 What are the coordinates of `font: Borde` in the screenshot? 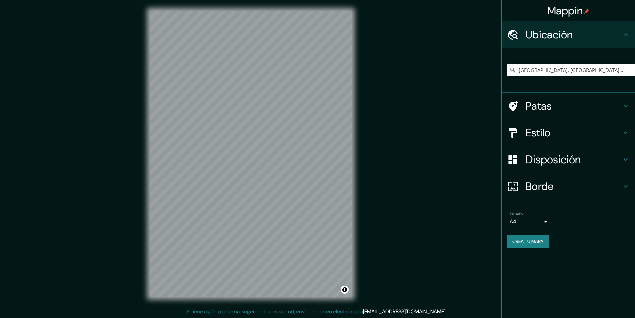 It's located at (540, 186).